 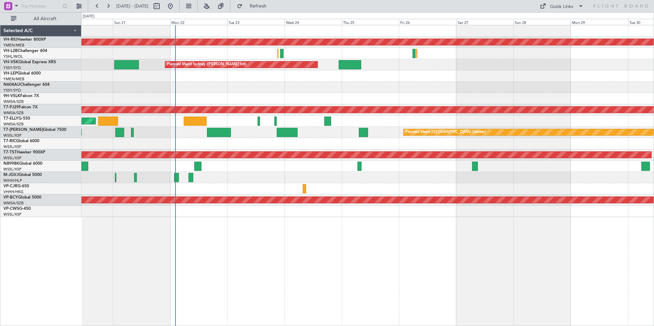 I want to click on a: VH-L2BChallenger 604, so click(x=25, y=51).